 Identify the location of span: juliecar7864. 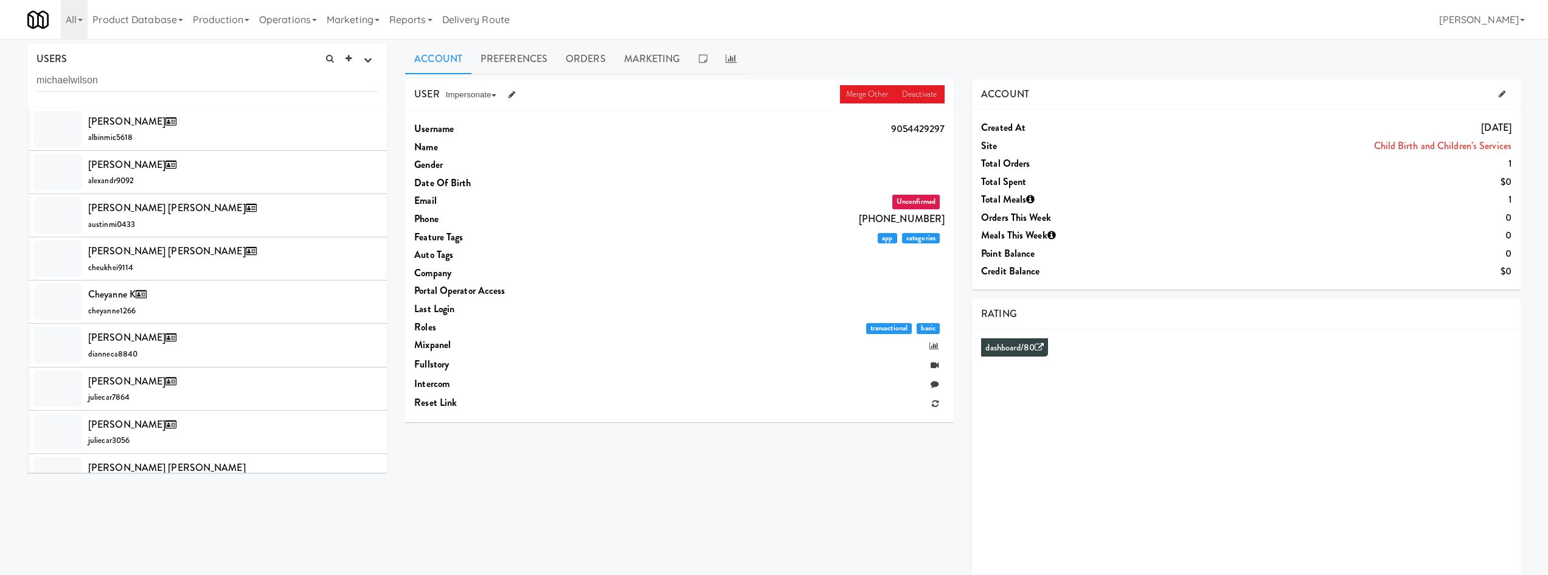
(109, 397).